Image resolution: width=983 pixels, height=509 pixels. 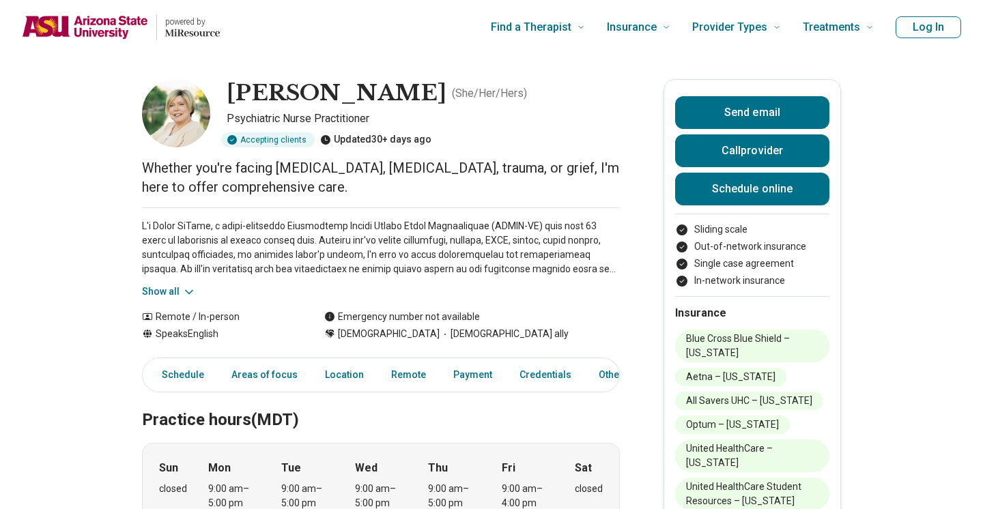 I want to click on strong: Thu, so click(x=438, y=468).